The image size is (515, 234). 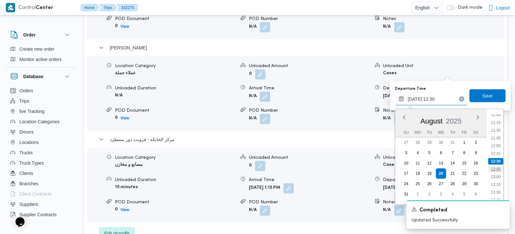 What do you see at coordinates (45, 8) in the screenshot?
I see `b: Center` at bounding box center [45, 8].